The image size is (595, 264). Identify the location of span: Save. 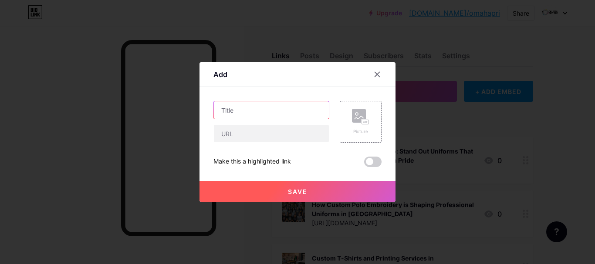
(298, 192).